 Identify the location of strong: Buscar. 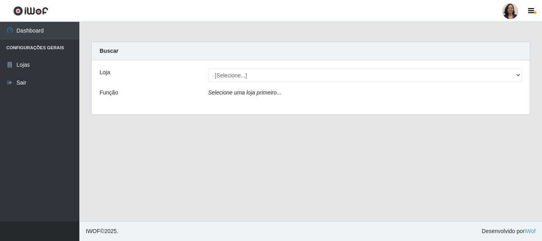
(109, 51).